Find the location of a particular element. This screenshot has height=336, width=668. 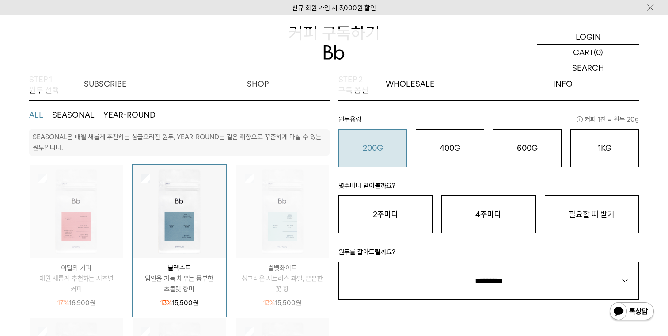

button: 600G is located at coordinates (527, 148).